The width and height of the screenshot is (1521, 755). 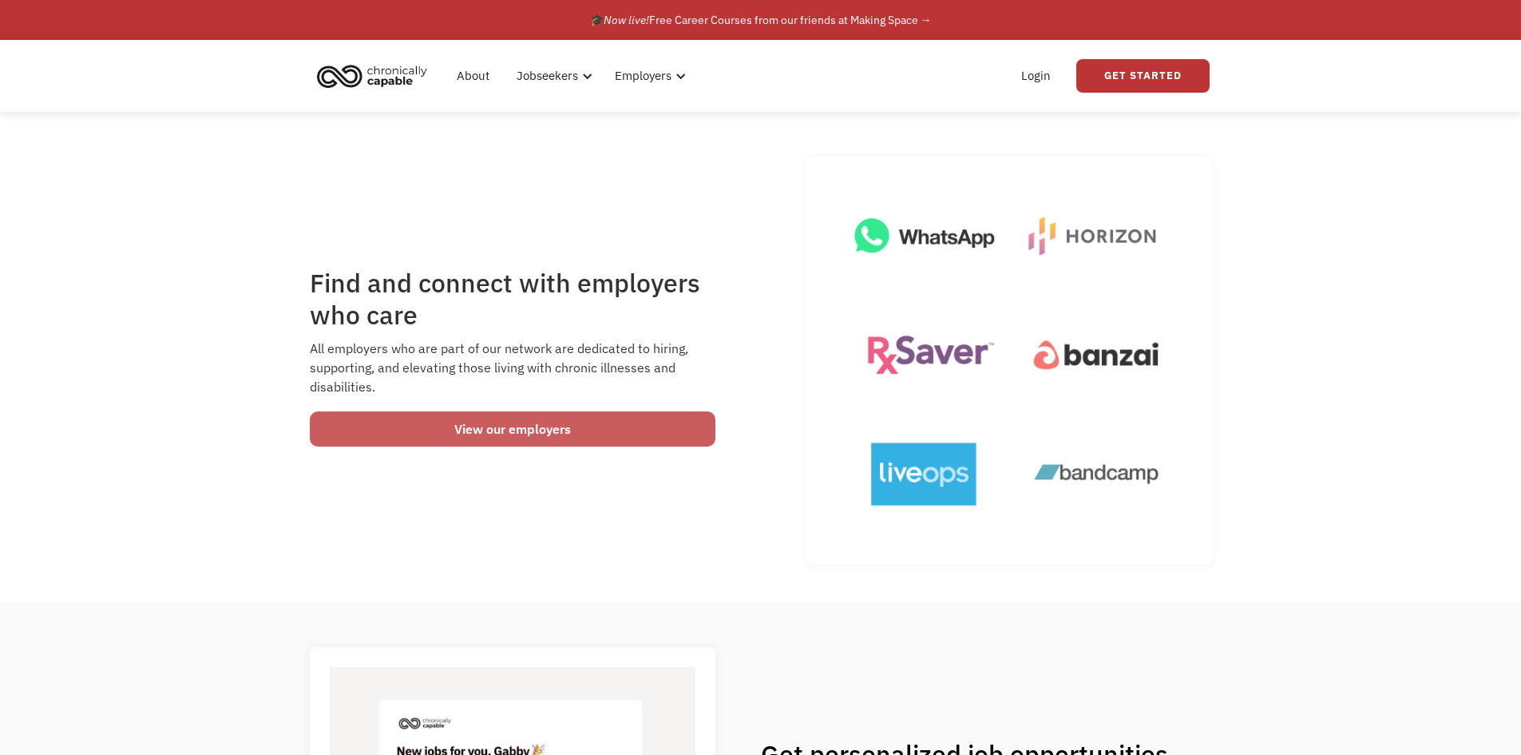 What do you see at coordinates (626, 20) in the screenshot?
I see `em: Now live!` at bounding box center [626, 20].